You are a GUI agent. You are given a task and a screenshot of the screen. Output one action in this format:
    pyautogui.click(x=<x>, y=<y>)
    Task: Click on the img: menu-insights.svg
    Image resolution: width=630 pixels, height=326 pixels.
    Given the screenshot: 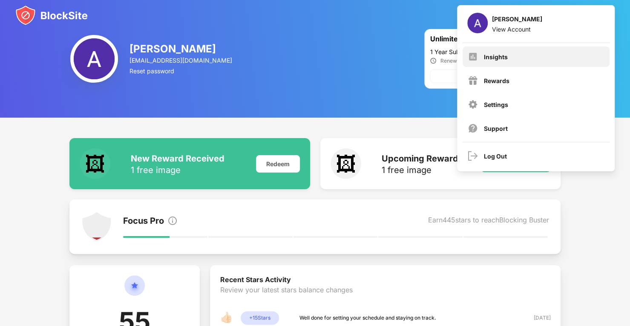 What is the action you would take?
    pyautogui.click(x=473, y=57)
    